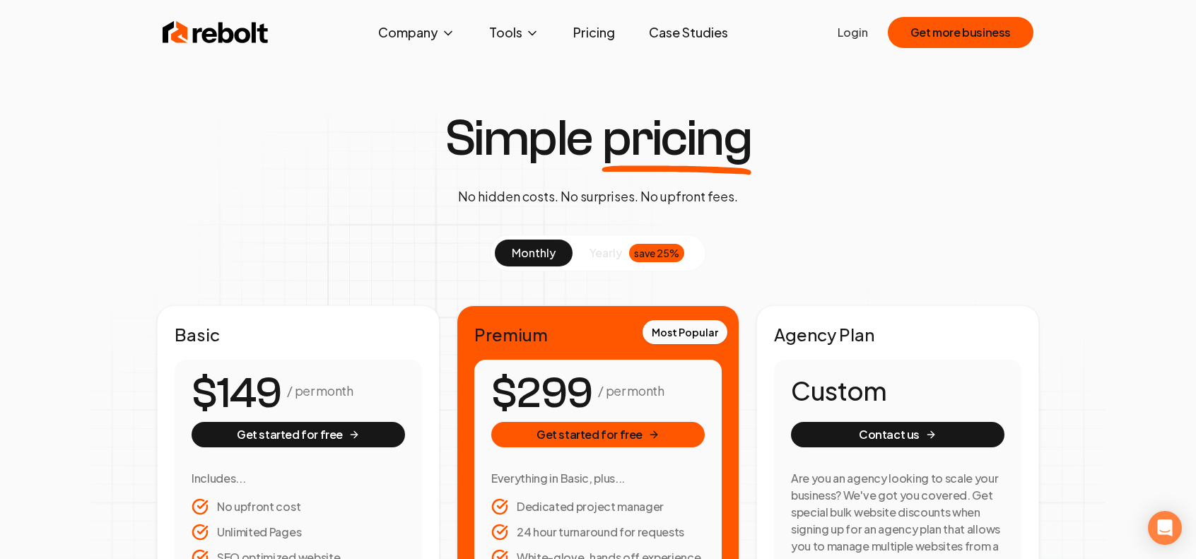  What do you see at coordinates (298, 532) in the screenshot?
I see `li: Unlimited Pages` at bounding box center [298, 532].